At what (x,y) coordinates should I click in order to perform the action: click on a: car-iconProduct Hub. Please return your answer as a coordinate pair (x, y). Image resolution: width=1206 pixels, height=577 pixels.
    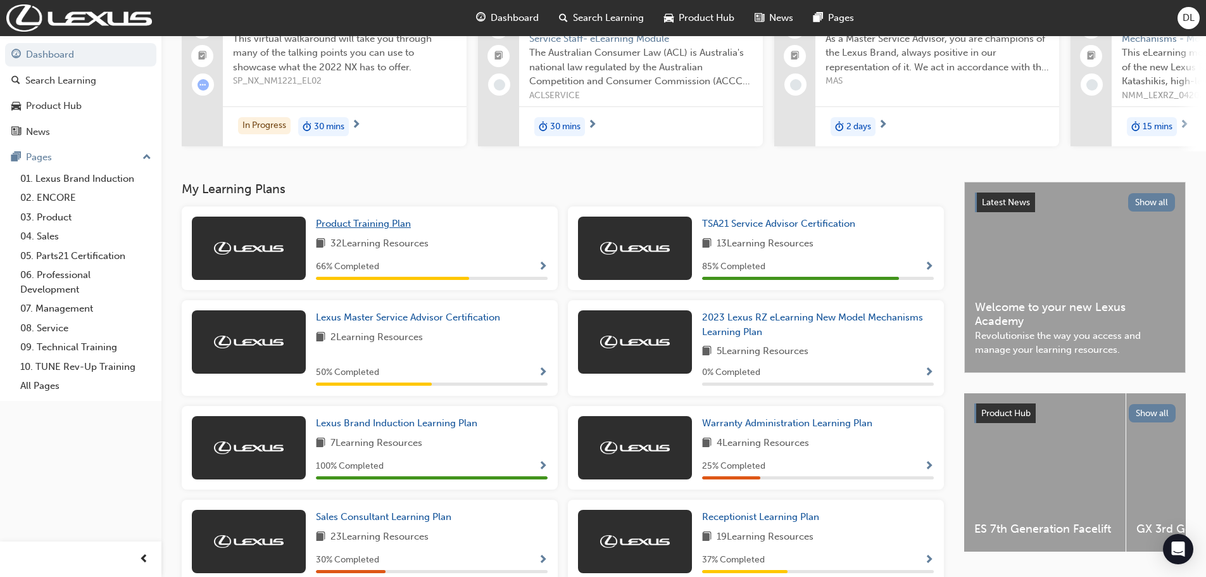
    Looking at the image, I should click on (699, 18).